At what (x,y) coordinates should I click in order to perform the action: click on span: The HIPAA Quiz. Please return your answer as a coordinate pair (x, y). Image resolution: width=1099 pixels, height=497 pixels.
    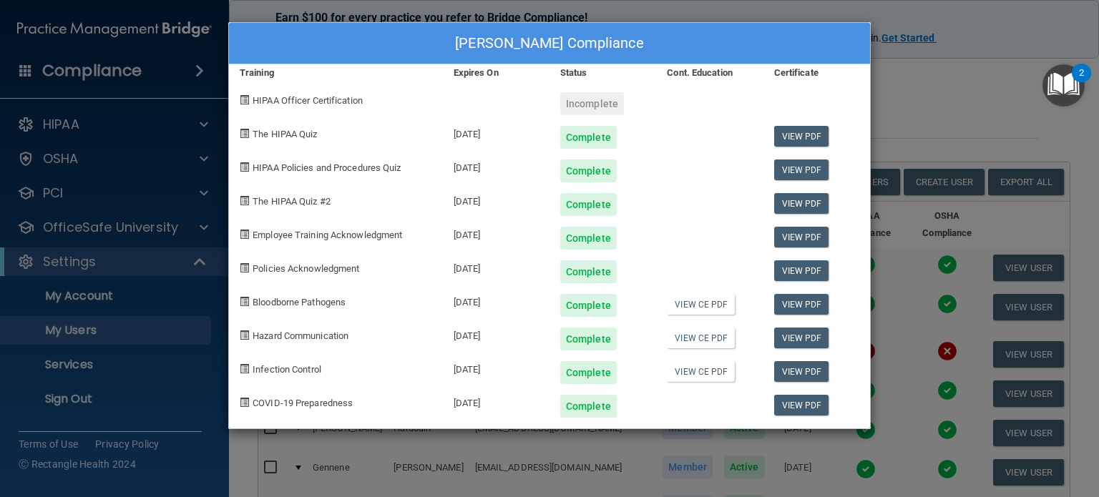
    Looking at the image, I should click on (285, 134).